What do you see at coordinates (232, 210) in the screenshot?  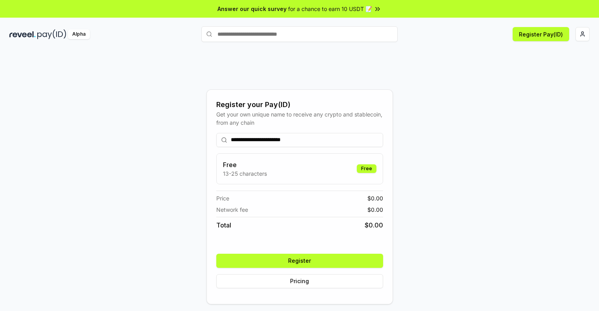 I see `span: Network fee` at bounding box center [232, 210].